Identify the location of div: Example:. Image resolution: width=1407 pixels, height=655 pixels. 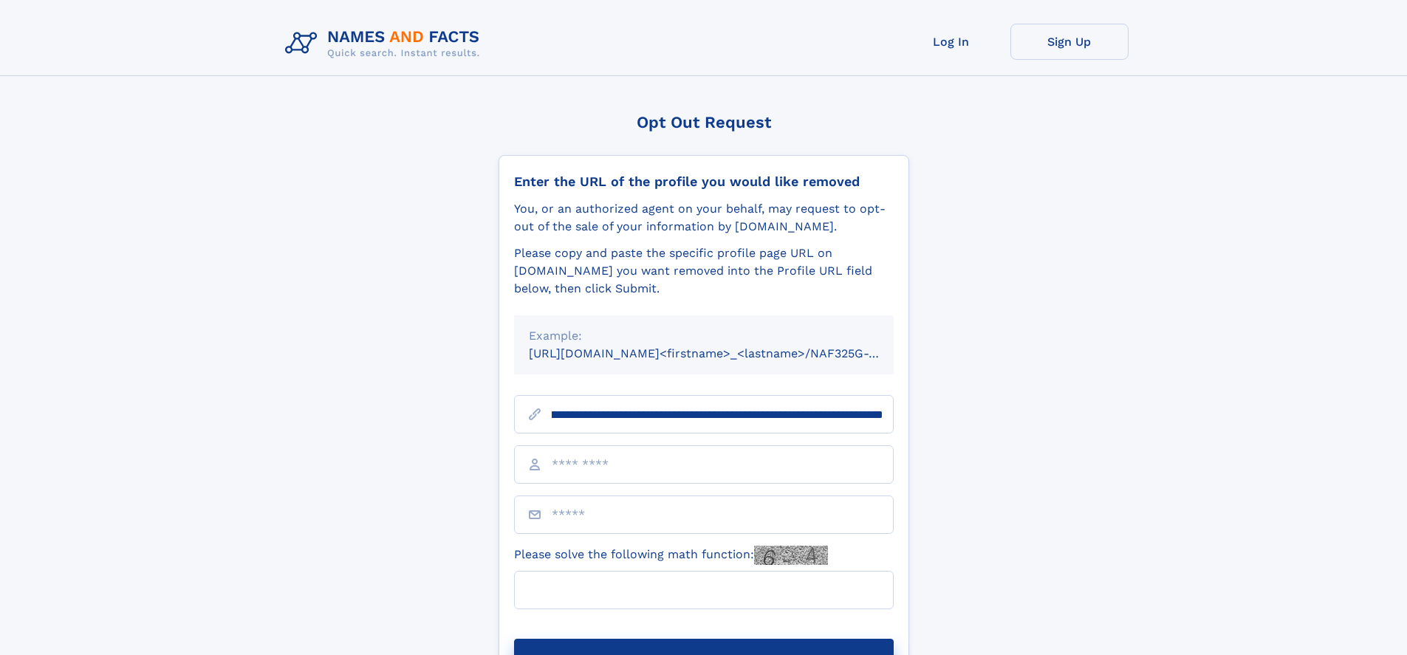
(704, 336).